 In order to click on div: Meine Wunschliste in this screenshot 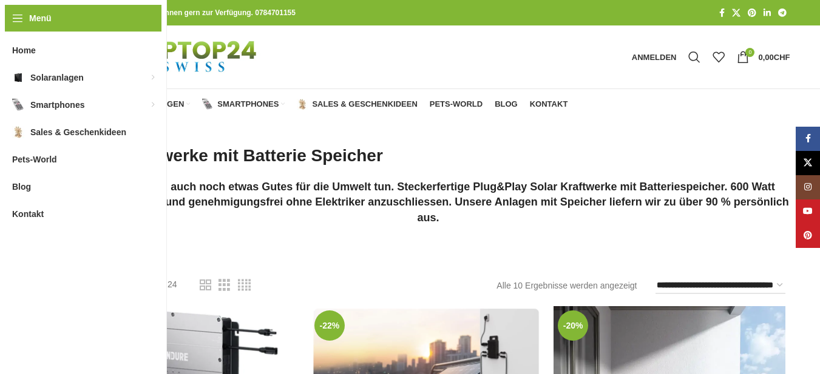, I will do `click(718, 57)`.